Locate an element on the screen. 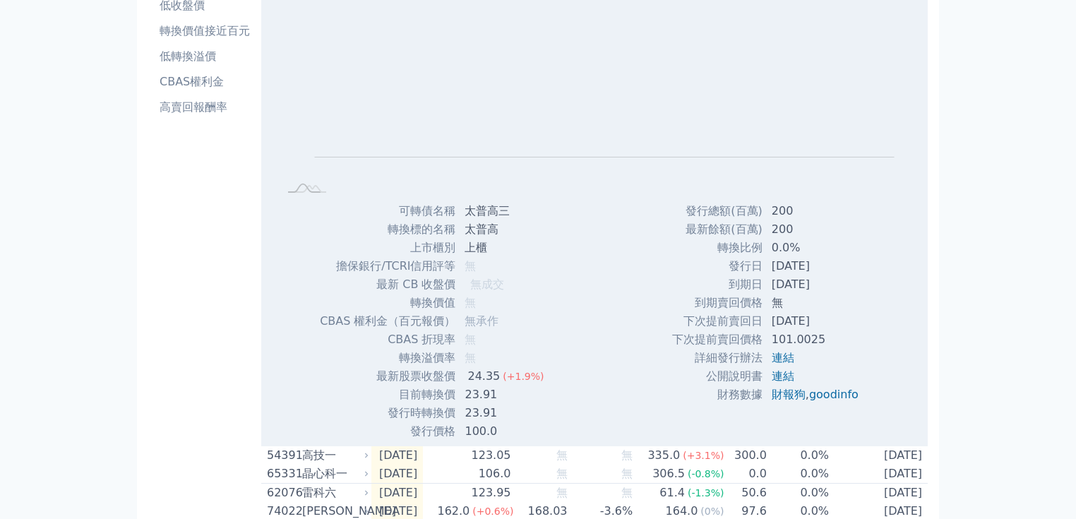 The width and height of the screenshot is (1076, 519). td: 無 is located at coordinates (816, 303).